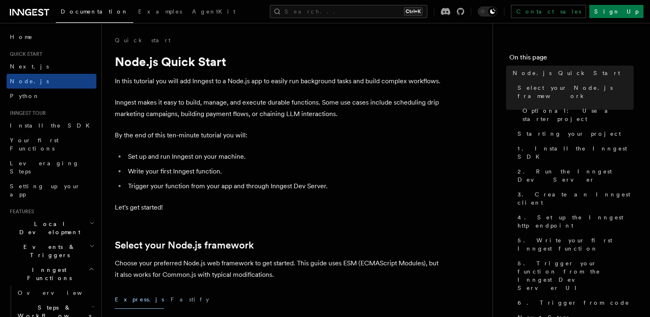 This screenshot has height=317, width=650. I want to click on span: Setting up your app, so click(45, 190).